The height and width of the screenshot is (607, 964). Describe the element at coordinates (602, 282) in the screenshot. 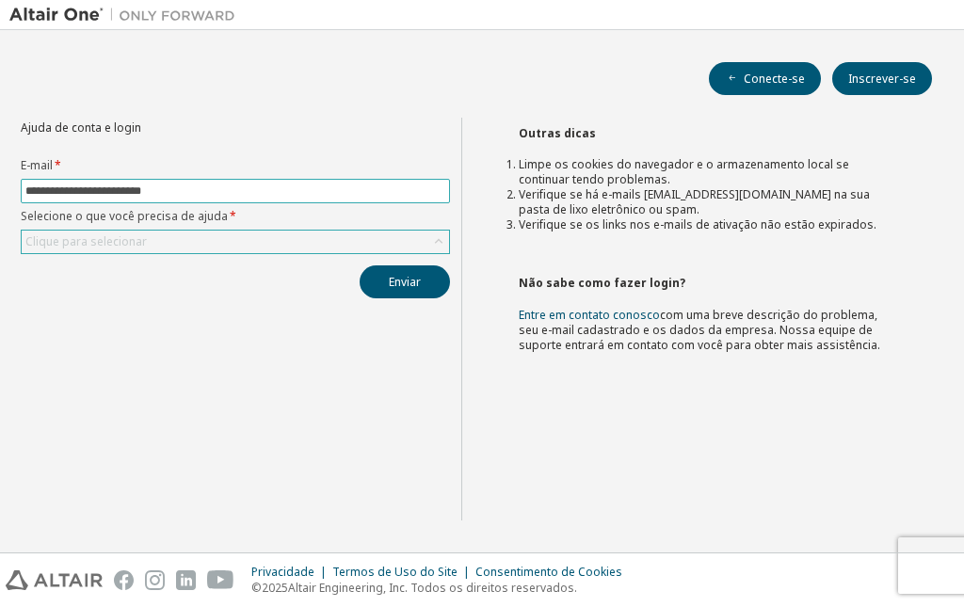

I see `font: Não sabe como fazer login?` at that location.